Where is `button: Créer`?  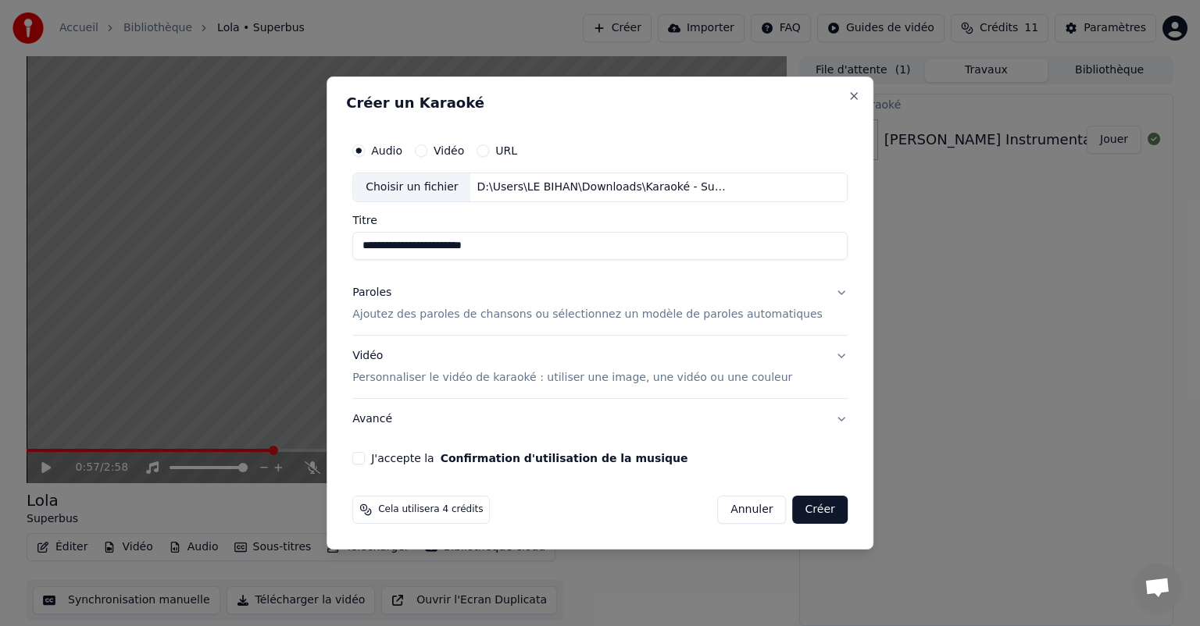
button: Créer is located at coordinates (820, 510).